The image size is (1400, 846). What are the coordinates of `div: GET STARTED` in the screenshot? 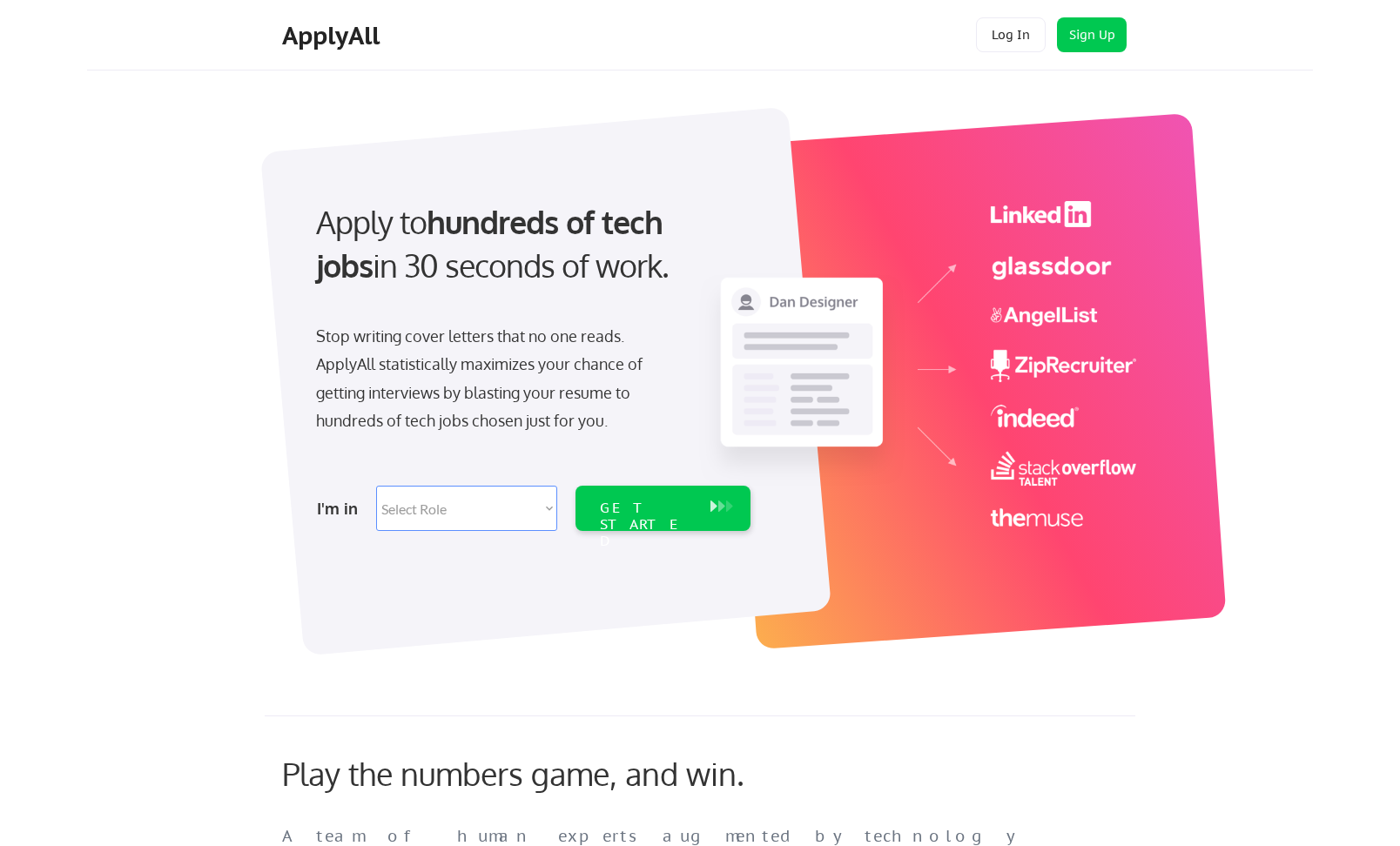 It's located at (646, 525).